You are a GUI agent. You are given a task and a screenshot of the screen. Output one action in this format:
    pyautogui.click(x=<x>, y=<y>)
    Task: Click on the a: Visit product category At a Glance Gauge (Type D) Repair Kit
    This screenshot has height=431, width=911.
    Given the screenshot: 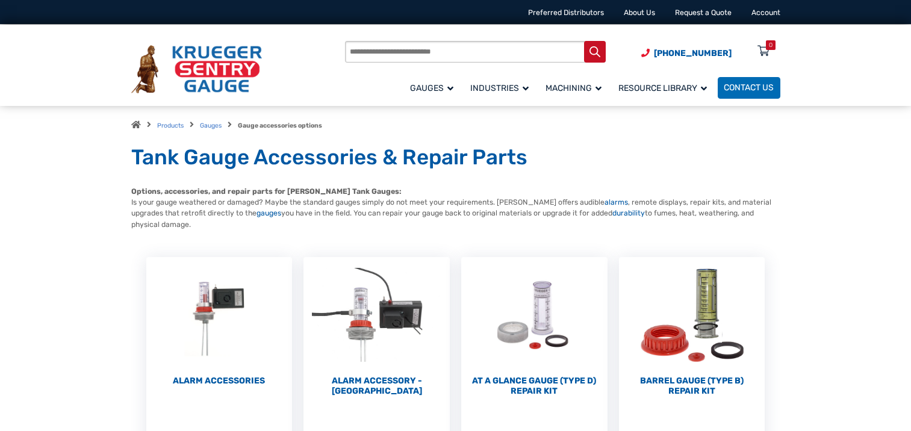 What is the action you would take?
    pyautogui.click(x=534, y=327)
    